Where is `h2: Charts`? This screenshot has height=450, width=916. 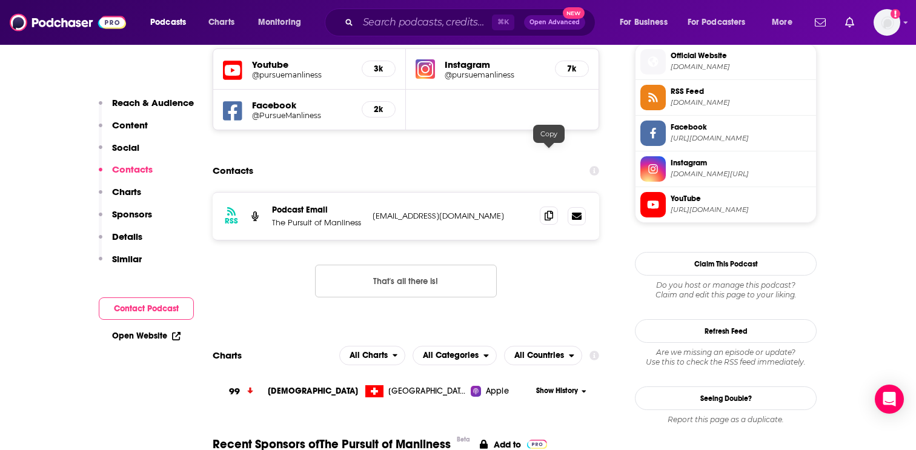 h2: Charts is located at coordinates (227, 355).